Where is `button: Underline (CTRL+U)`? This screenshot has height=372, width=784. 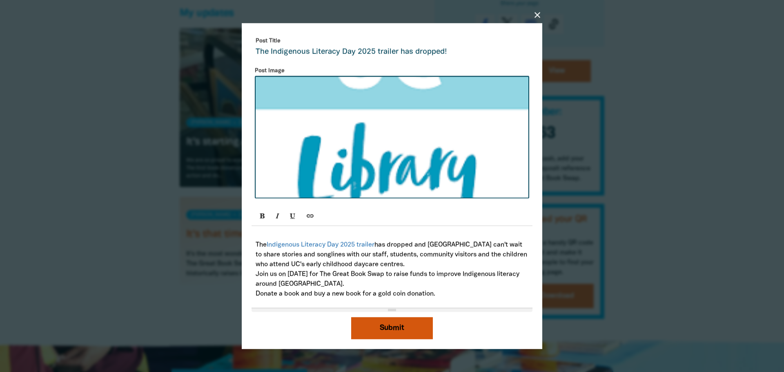
button: Underline (CTRL+U) is located at coordinates (293, 216).